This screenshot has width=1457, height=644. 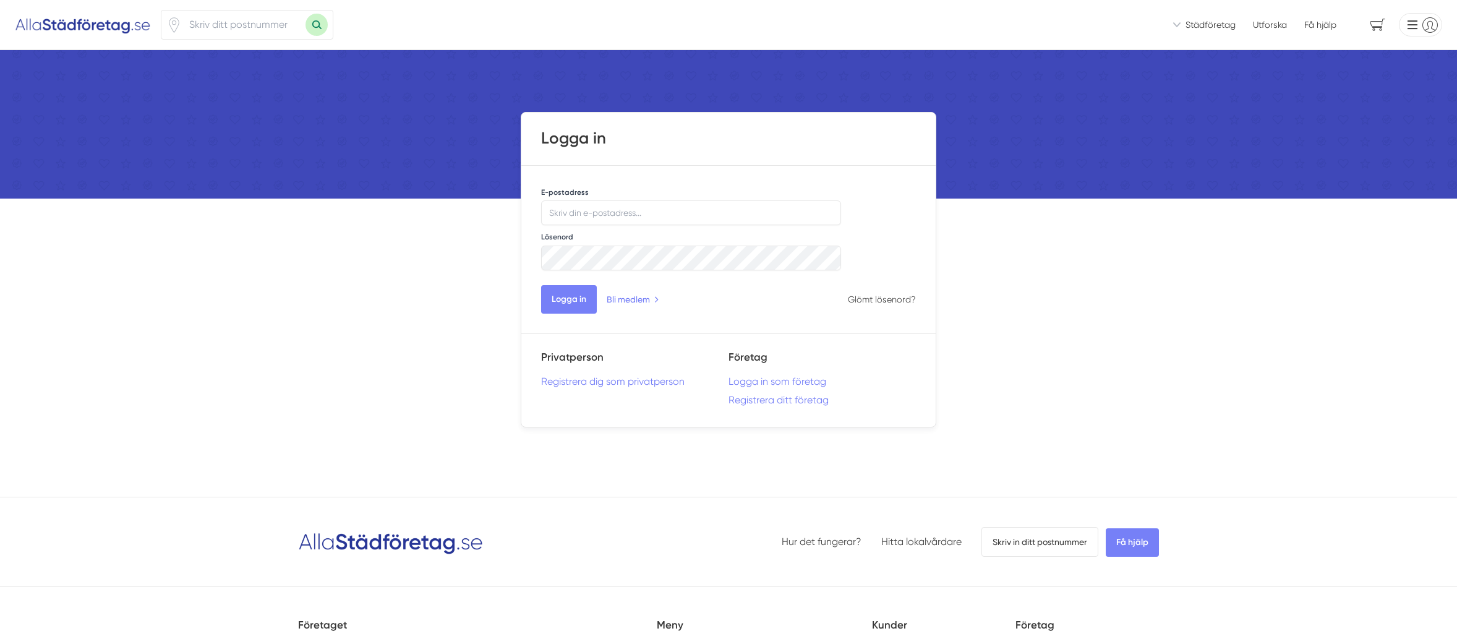 What do you see at coordinates (569, 299) in the screenshot?
I see `button: Logga in` at bounding box center [569, 299].